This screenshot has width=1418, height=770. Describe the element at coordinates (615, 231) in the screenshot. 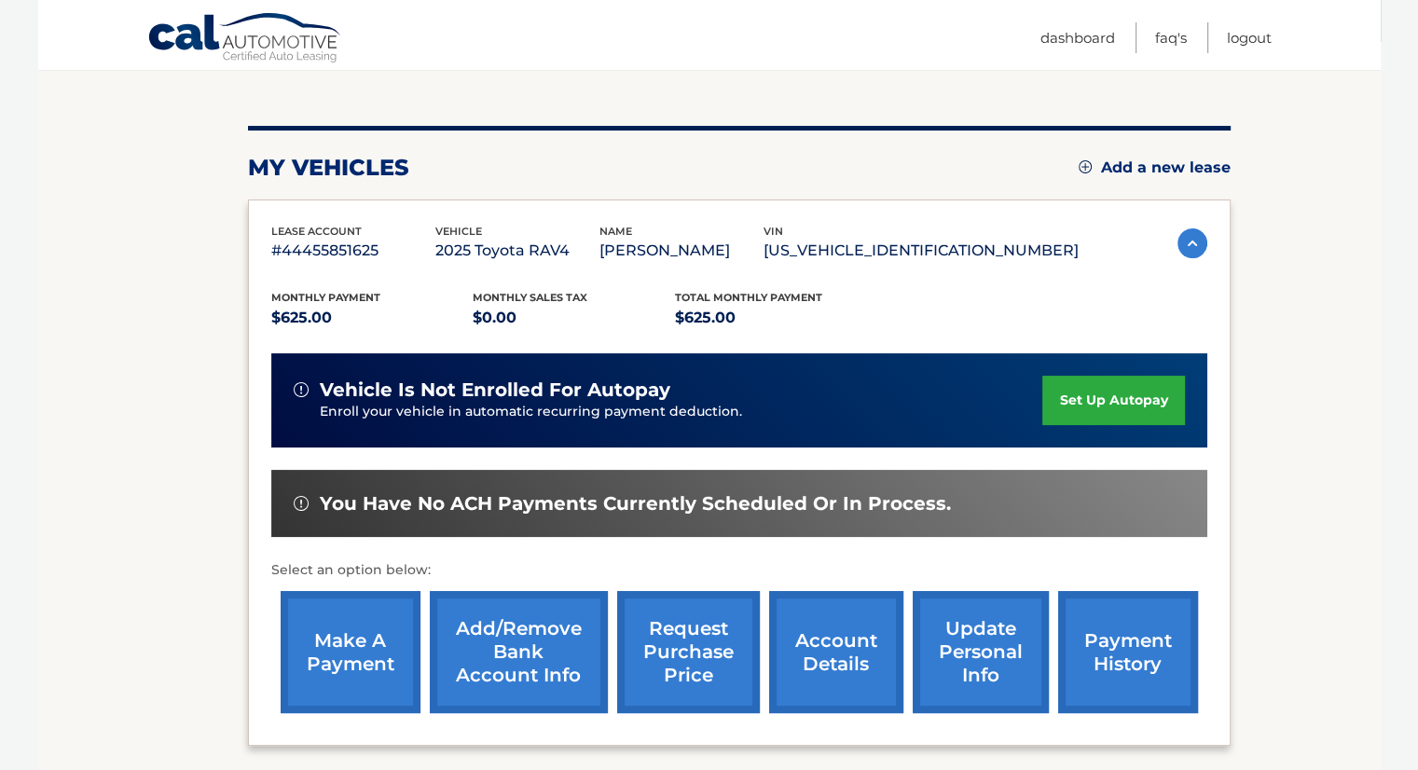

I see `span: name` at that location.